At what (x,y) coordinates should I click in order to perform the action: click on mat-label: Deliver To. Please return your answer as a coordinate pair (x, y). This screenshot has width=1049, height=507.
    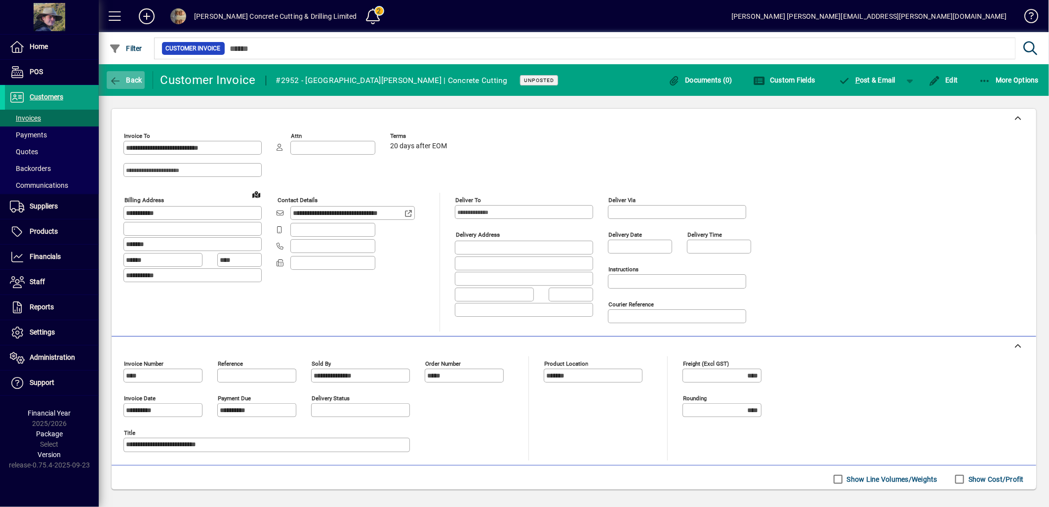
    Looking at the image, I should click on (468, 200).